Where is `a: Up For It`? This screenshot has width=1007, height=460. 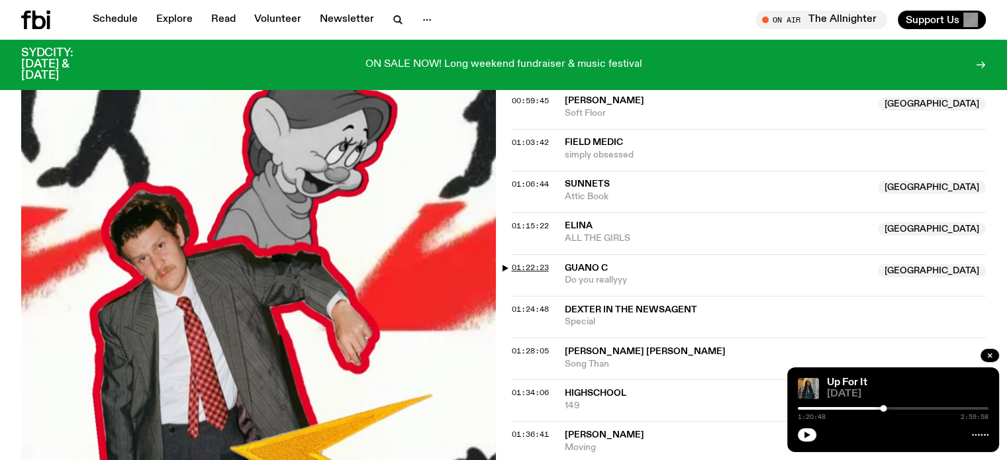 a: Up For It is located at coordinates (847, 383).